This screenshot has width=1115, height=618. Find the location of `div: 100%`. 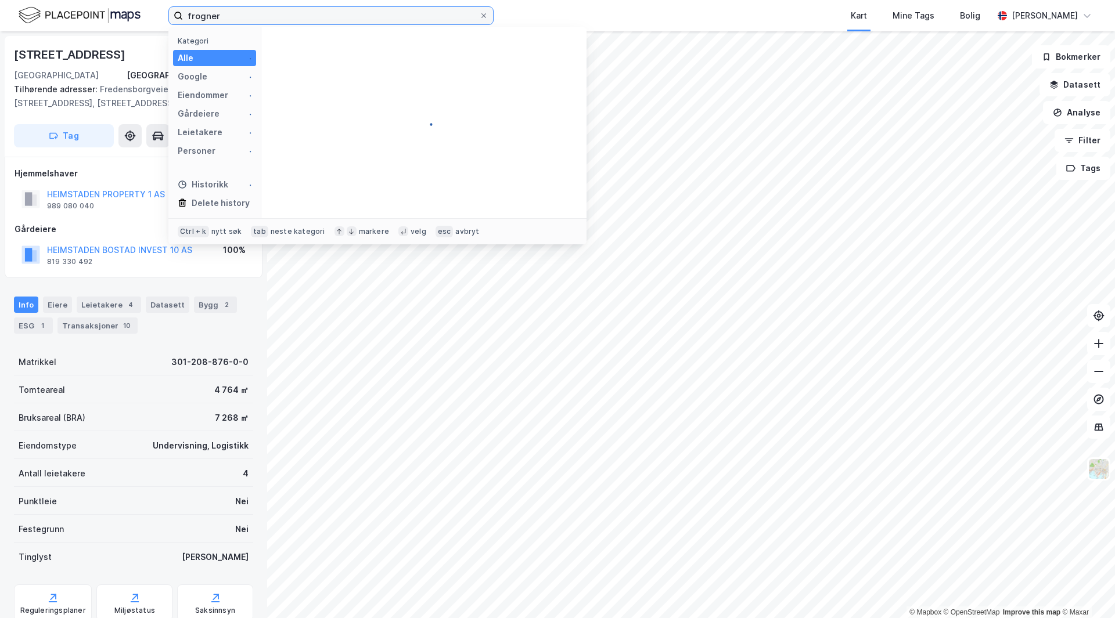

div: 100% is located at coordinates (234, 250).